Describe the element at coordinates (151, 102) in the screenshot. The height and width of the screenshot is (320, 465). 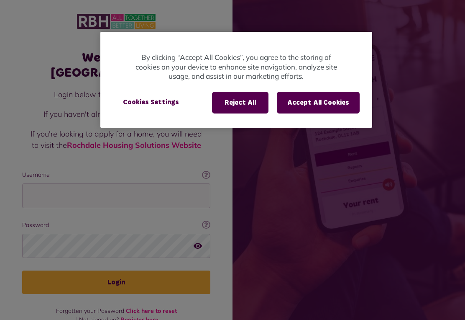
I see `button: Cookies Settings` at that location.